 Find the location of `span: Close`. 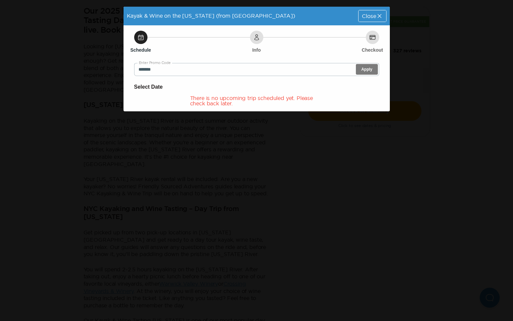

span: Close is located at coordinates (369, 16).